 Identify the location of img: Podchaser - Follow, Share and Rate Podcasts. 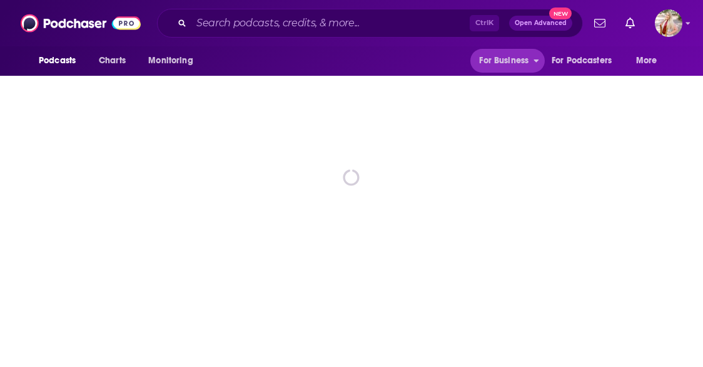
(81, 23).